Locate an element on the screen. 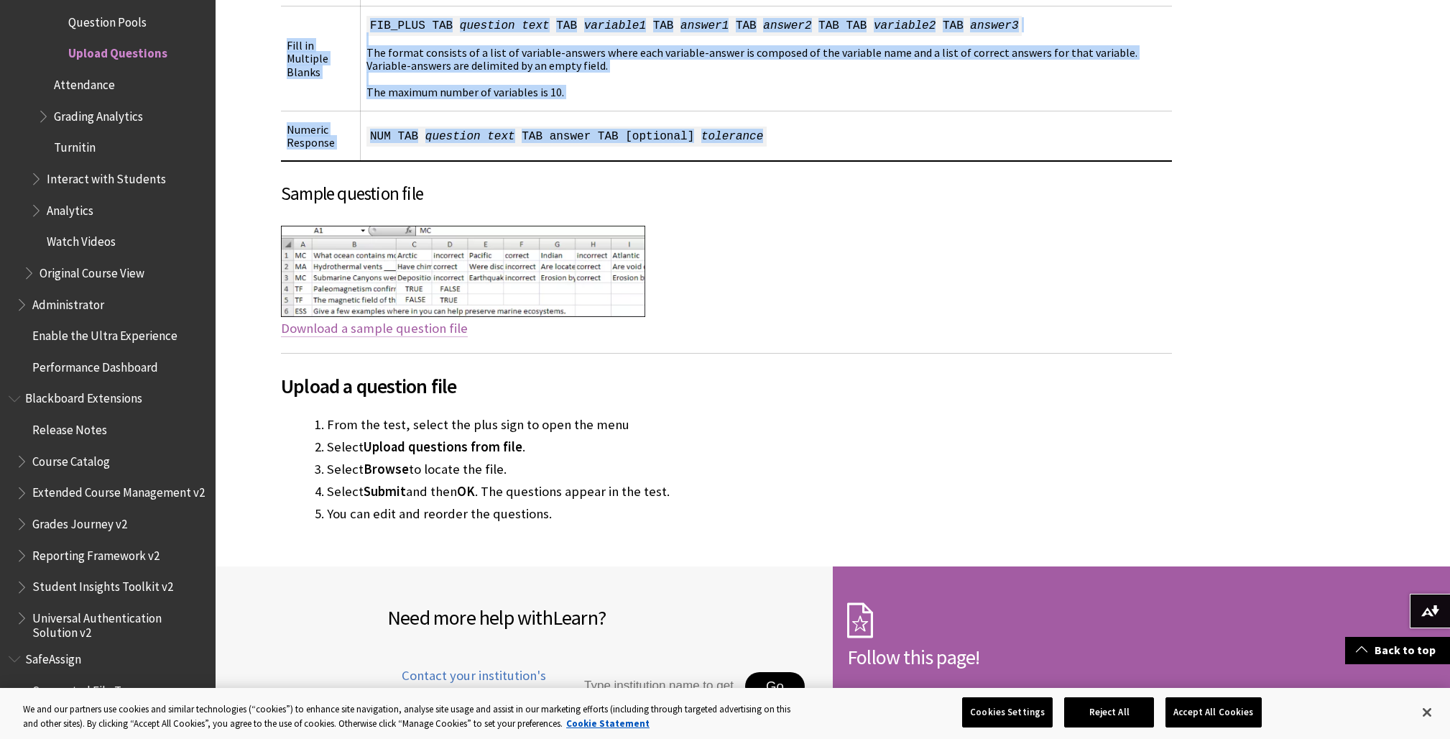 Image resolution: width=1450 pixels, height=739 pixels. input: Type institution name to get support is located at coordinates (665, 686).